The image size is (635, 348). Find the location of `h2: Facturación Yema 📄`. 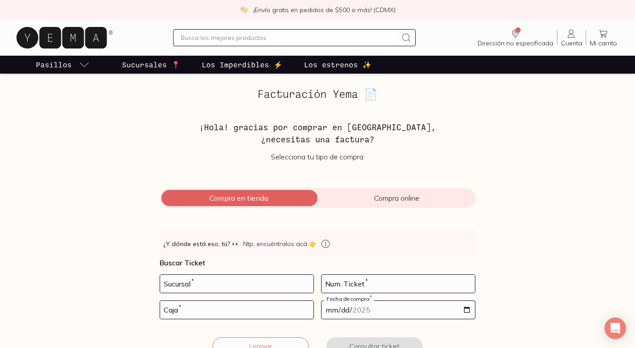

h2: Facturación Yema 📄 is located at coordinates (318, 94).